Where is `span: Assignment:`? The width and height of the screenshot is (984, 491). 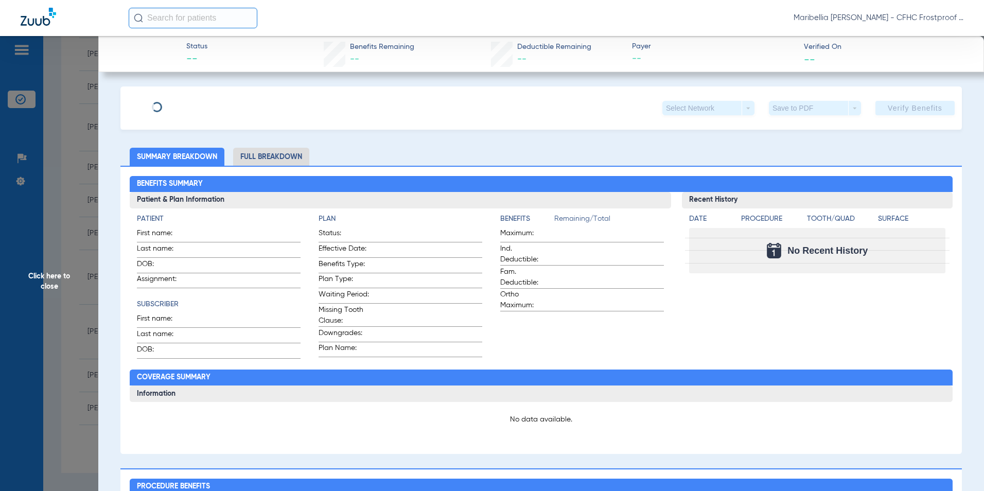 span: Assignment: is located at coordinates (162, 281).